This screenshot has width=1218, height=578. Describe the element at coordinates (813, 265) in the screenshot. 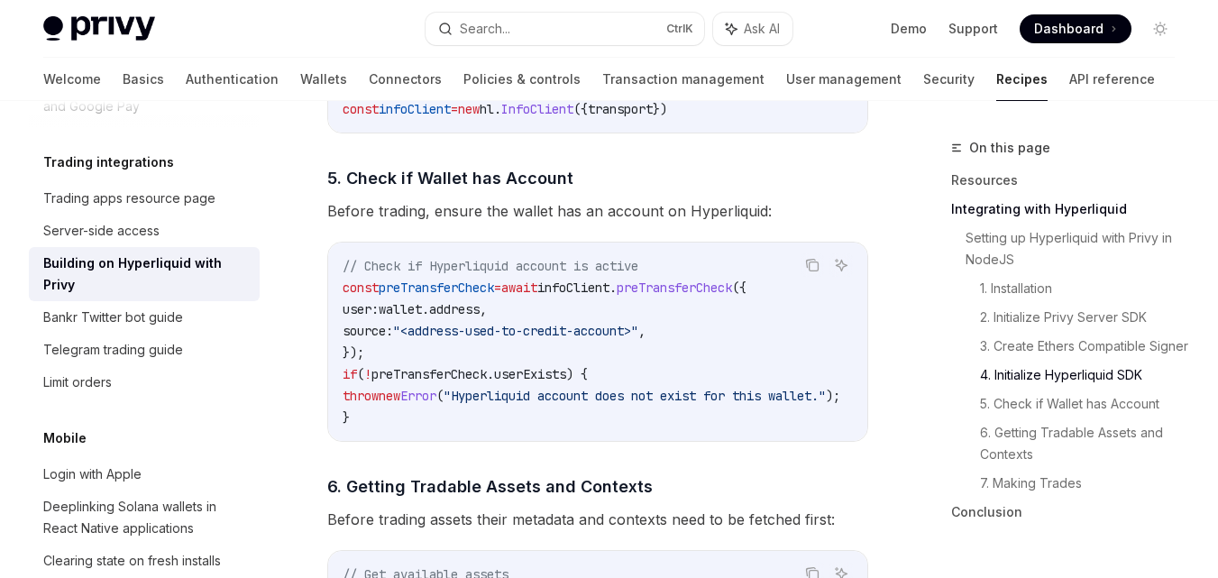

I see `button: Copy the contents from the code block` at that location.